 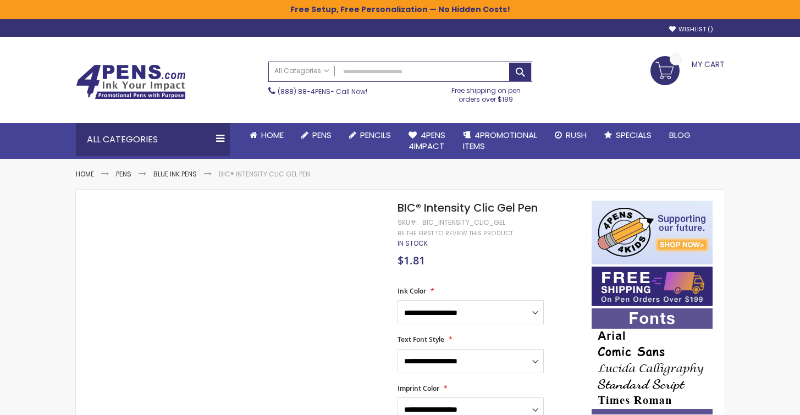 I want to click on img: 4Pens Custom Pens and Promotional Products, so click(x=131, y=82).